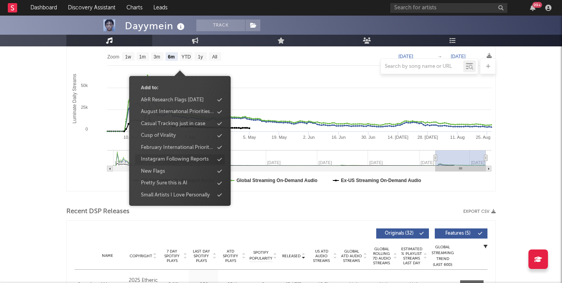  I want to click on text: 6m, so click(171, 57).